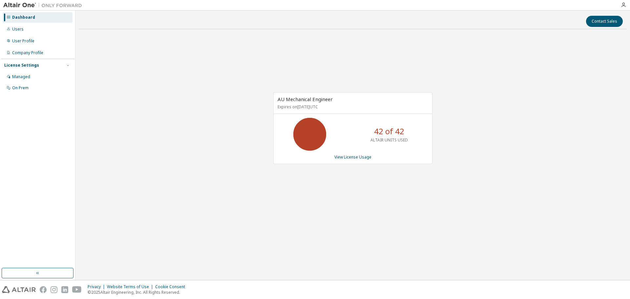  What do you see at coordinates (24, 17) in the screenshot?
I see `div: Dashboard` at bounding box center [24, 17].